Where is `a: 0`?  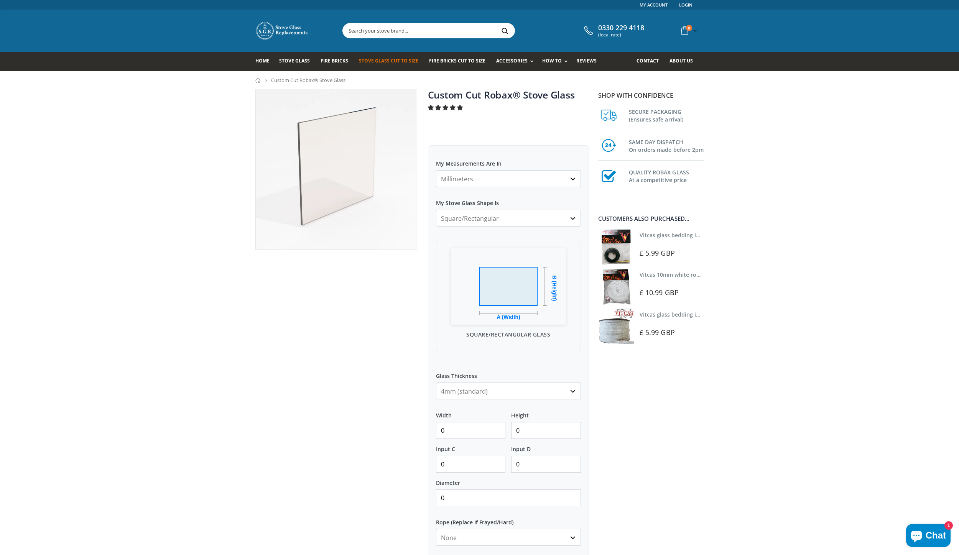 a: 0 is located at coordinates (688, 30).